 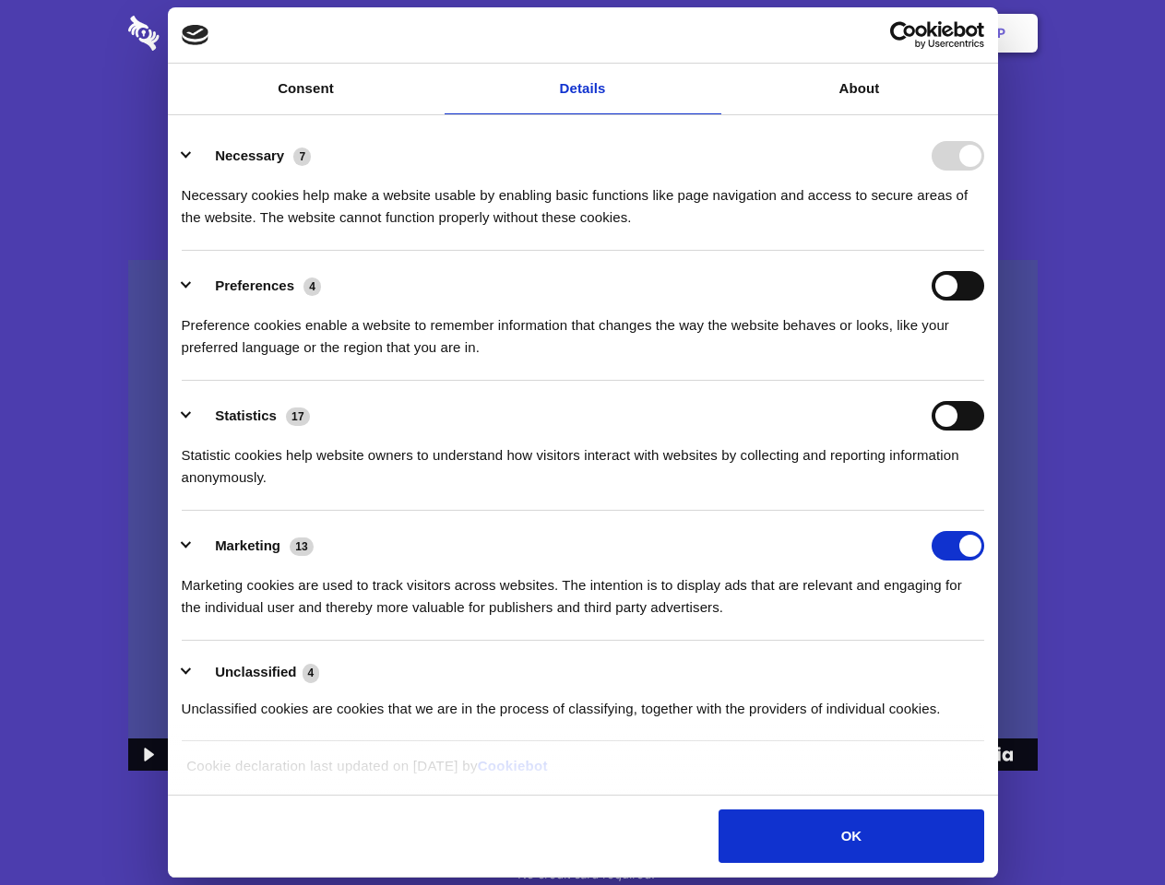 What do you see at coordinates (255, 285) in the screenshot?
I see `label: Preferences` at bounding box center [255, 285].